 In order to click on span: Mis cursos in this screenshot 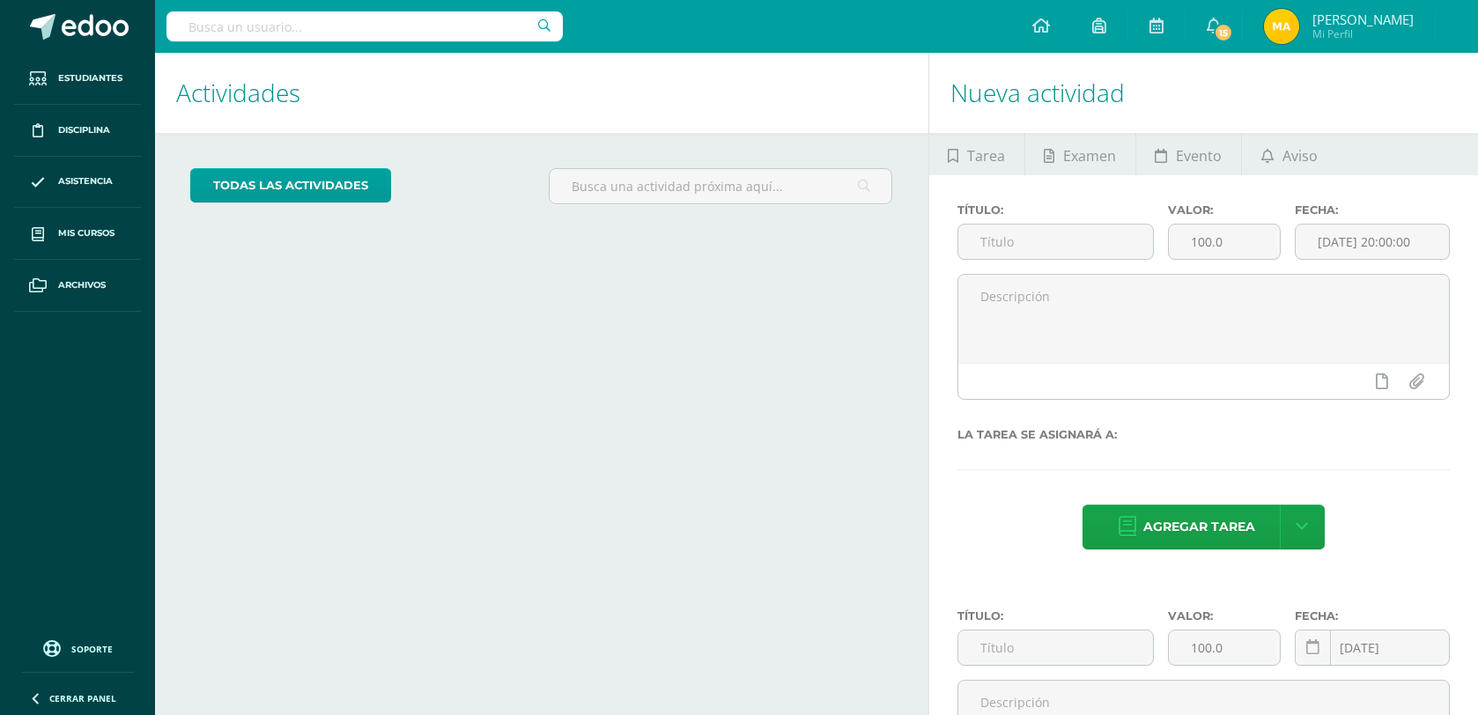, I will do `click(86, 233)`.